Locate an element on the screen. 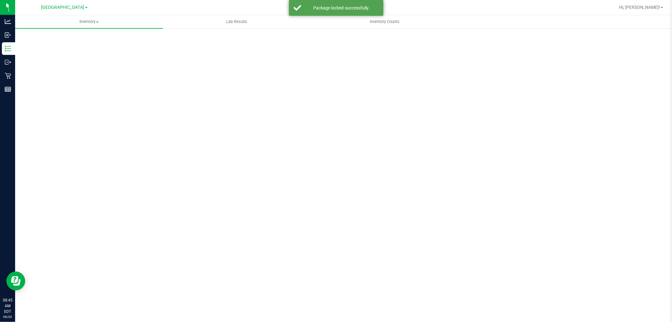 The height and width of the screenshot is (322, 672). span: Lab Results is located at coordinates (237, 22).